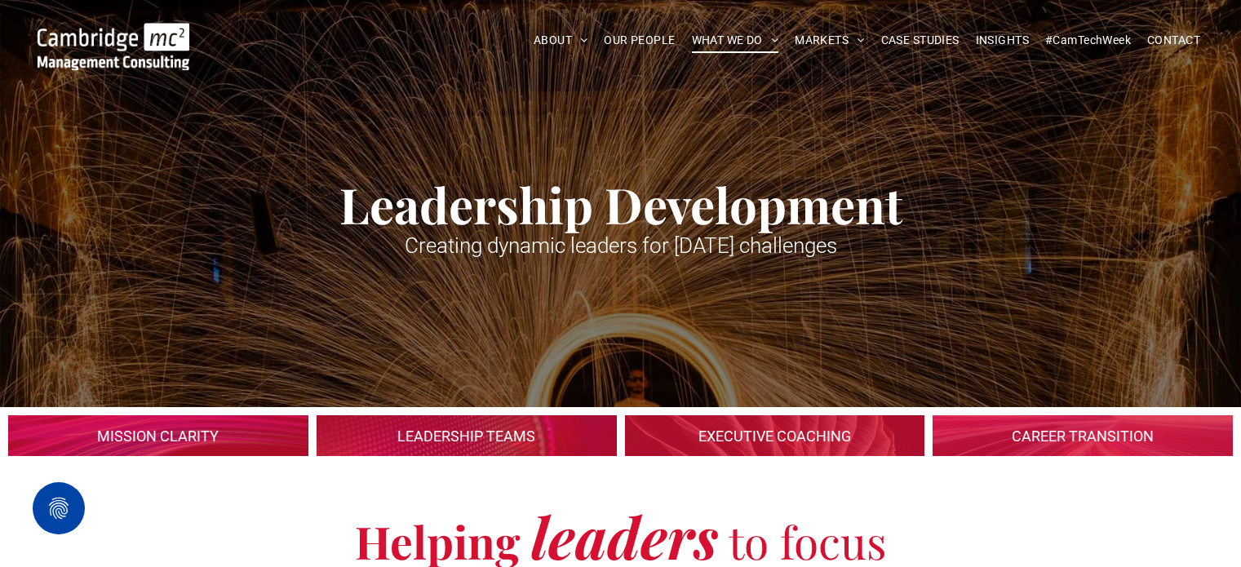  What do you see at coordinates (829, 40) in the screenshot?
I see `a: MARKETS` at bounding box center [829, 40].